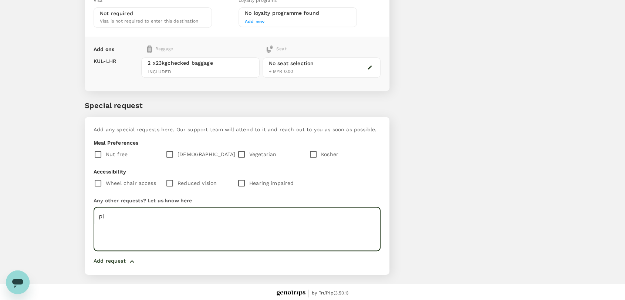 Image resolution: width=625 pixels, height=300 pixels. What do you see at coordinates (131, 183) in the screenshot?
I see `p: Wheel chair access` at bounding box center [131, 183].